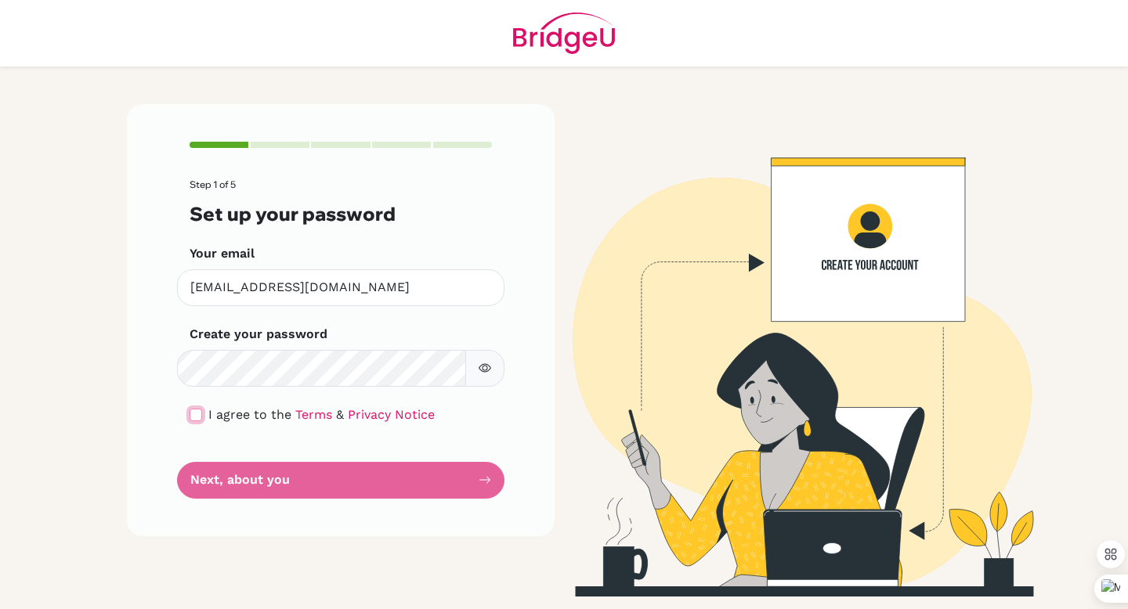 The width and height of the screenshot is (1128, 609). I want to click on a: Terms, so click(313, 414).